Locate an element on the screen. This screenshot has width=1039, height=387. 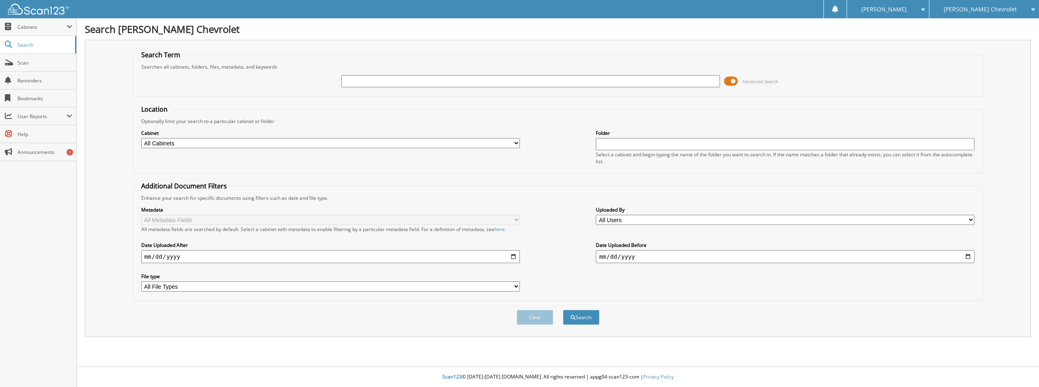
label: Date Uploaded Before is located at coordinates (785, 245).